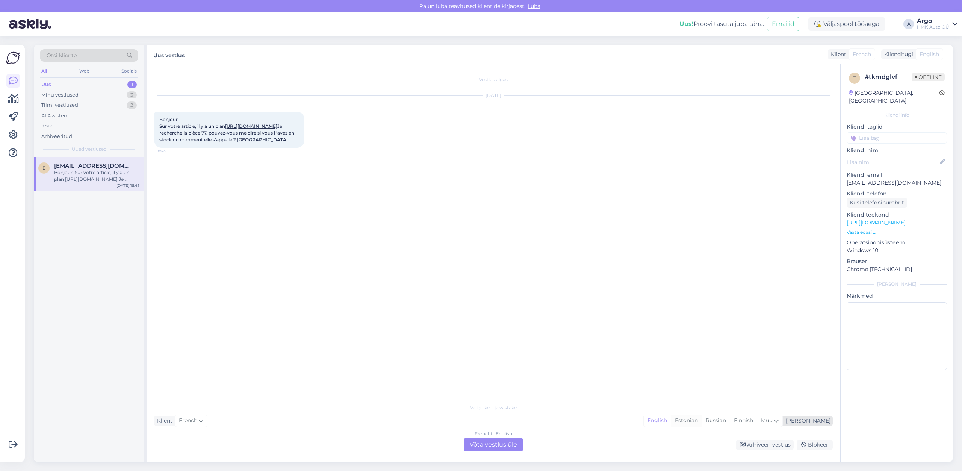  What do you see at coordinates (897, 54) in the screenshot?
I see `div: Klienditugi` at bounding box center [897, 54].